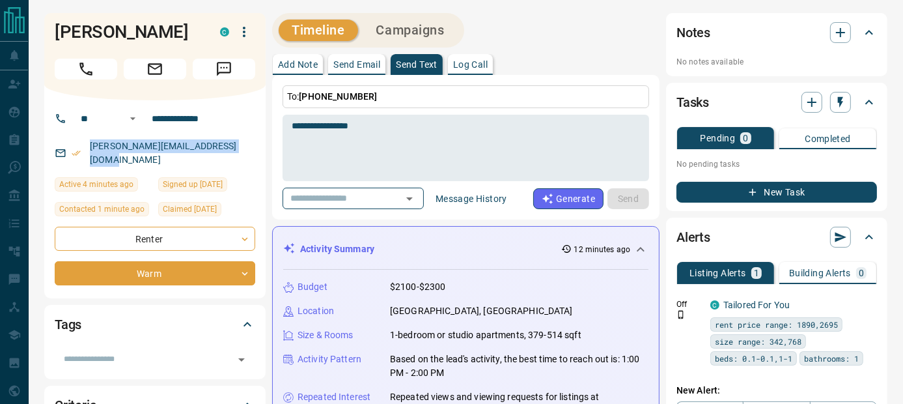  What do you see at coordinates (325, 335) in the screenshot?
I see `p: Size & Rooms` at bounding box center [325, 335].